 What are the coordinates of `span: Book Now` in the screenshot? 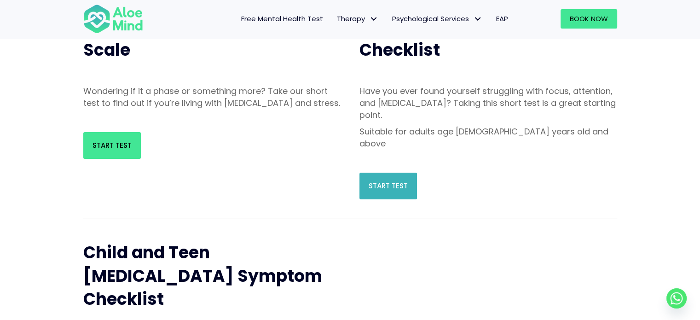 It's located at (589, 18).